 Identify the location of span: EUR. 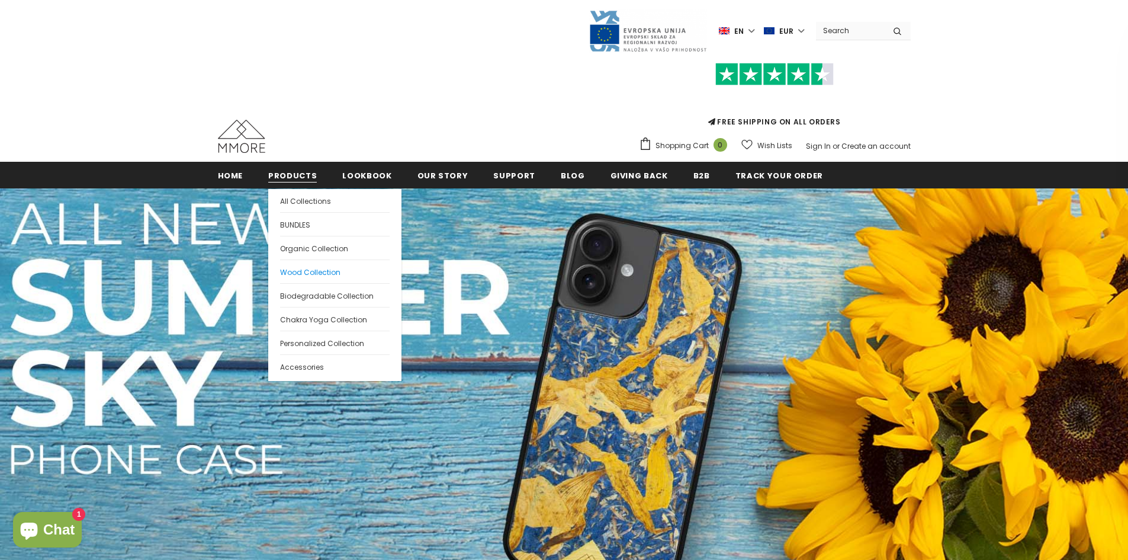
(787, 31).